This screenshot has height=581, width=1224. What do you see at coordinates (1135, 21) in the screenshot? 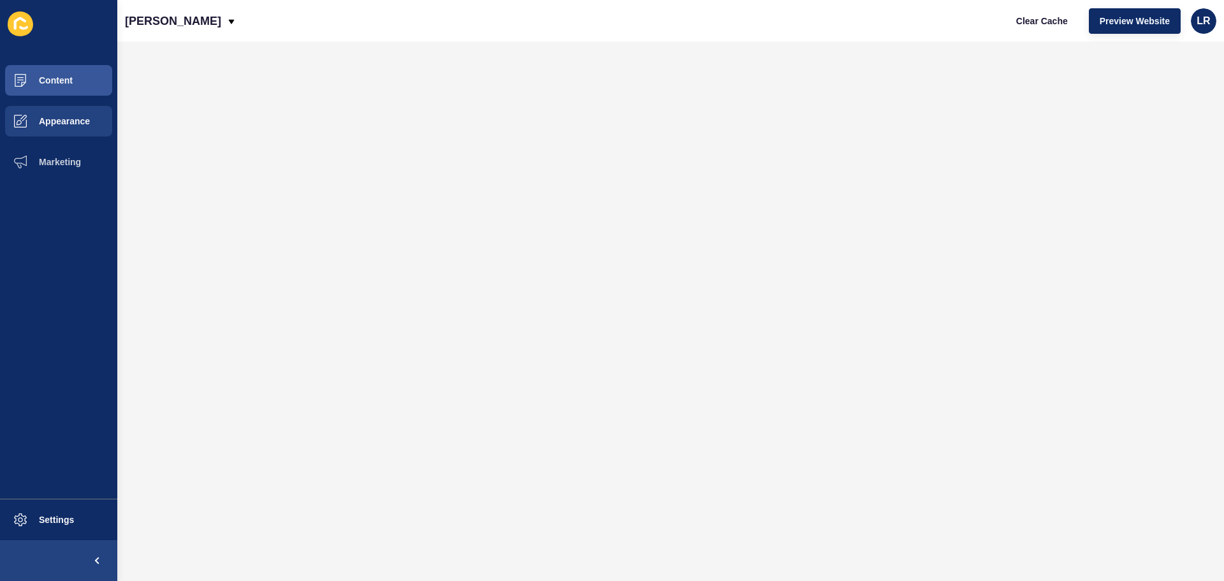
I see `span: Preview Website` at bounding box center [1135, 21].